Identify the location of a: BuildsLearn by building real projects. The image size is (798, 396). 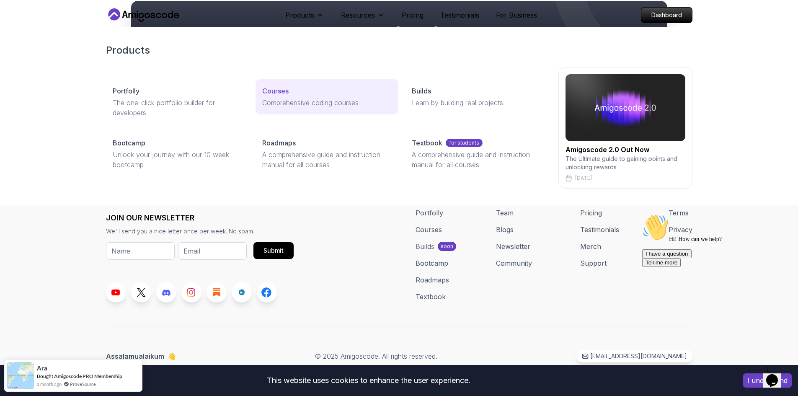
(476, 97).